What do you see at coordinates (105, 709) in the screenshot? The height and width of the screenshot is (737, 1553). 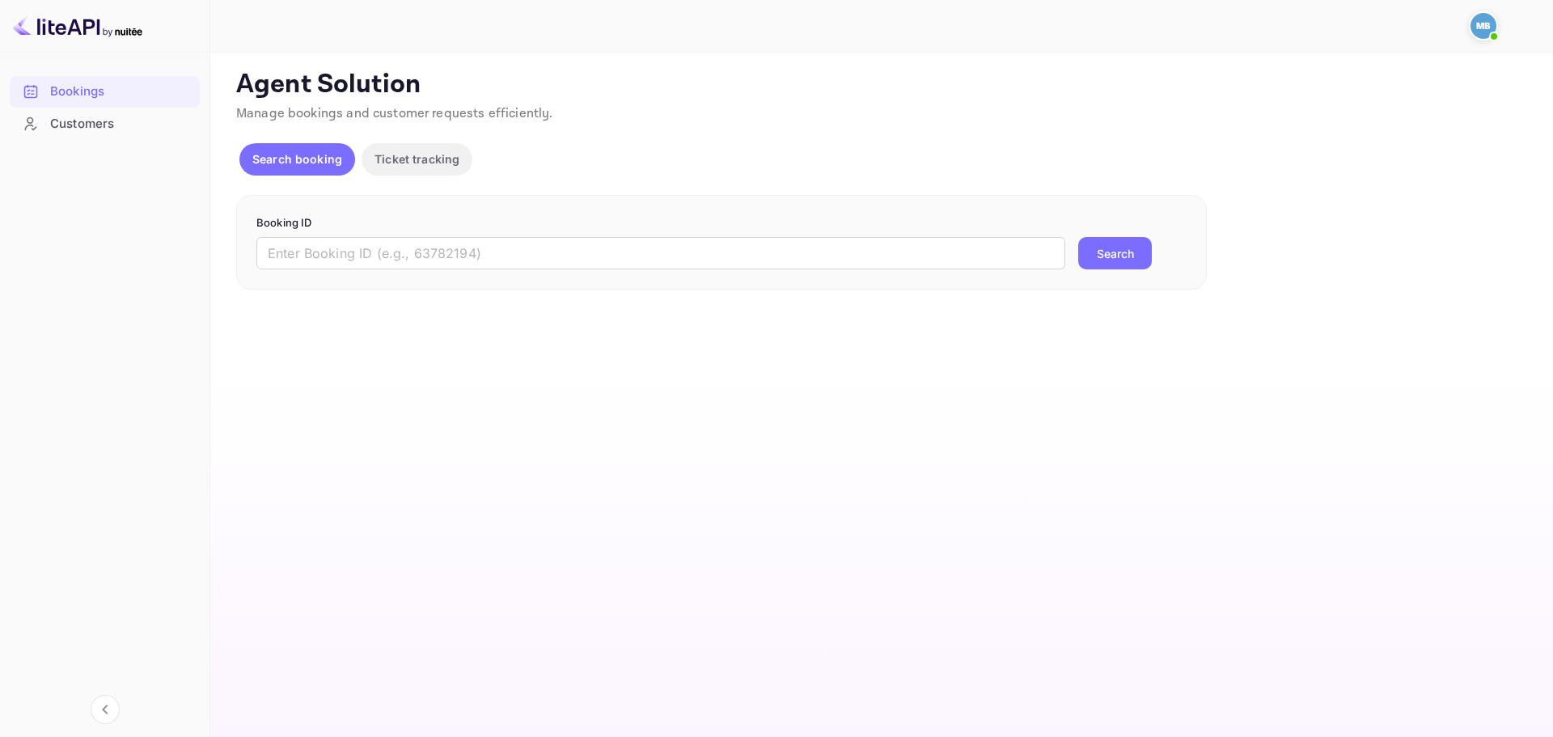 I see `button: Collapse navigation` at bounding box center [105, 709].